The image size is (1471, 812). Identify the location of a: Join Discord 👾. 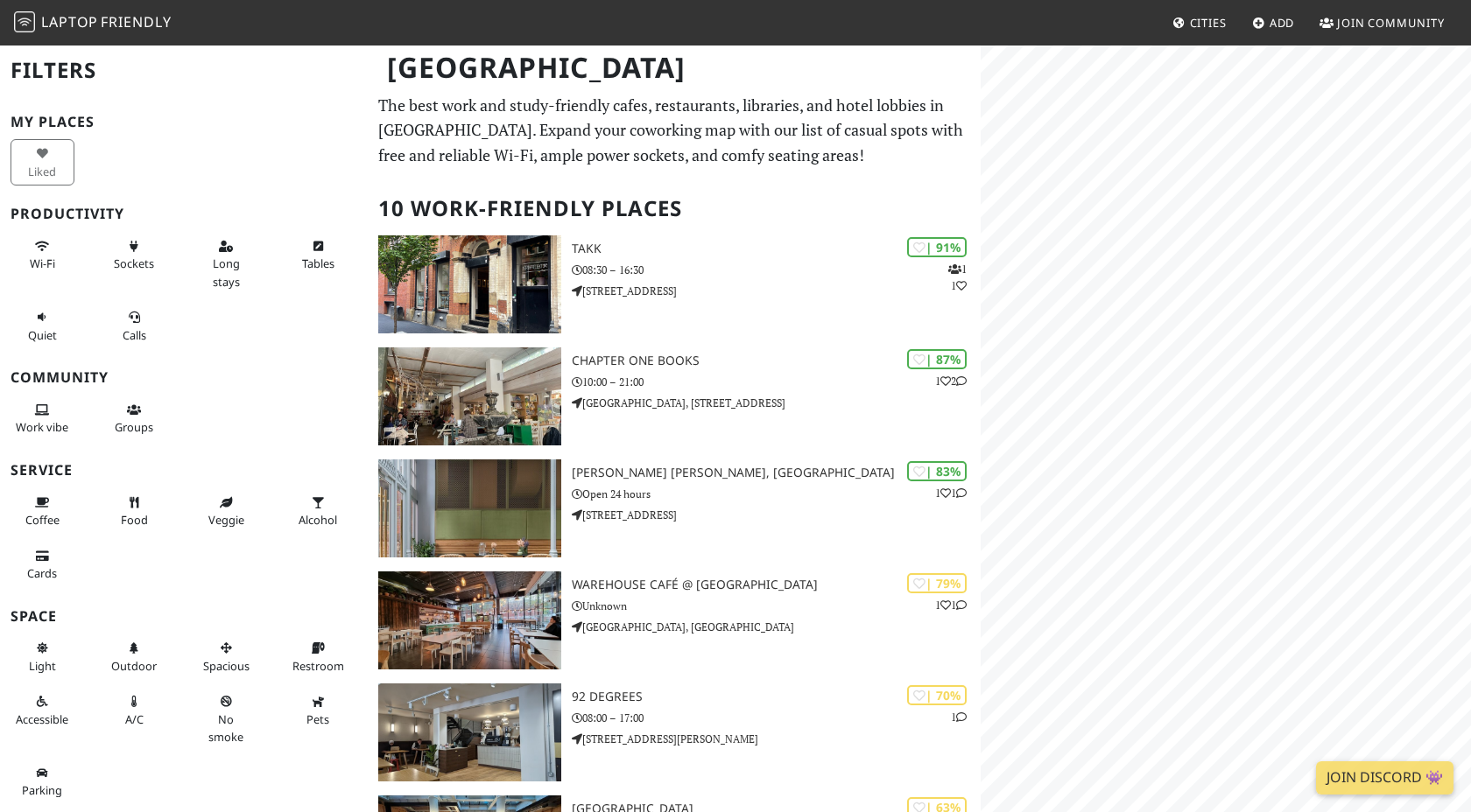
(1384, 778).